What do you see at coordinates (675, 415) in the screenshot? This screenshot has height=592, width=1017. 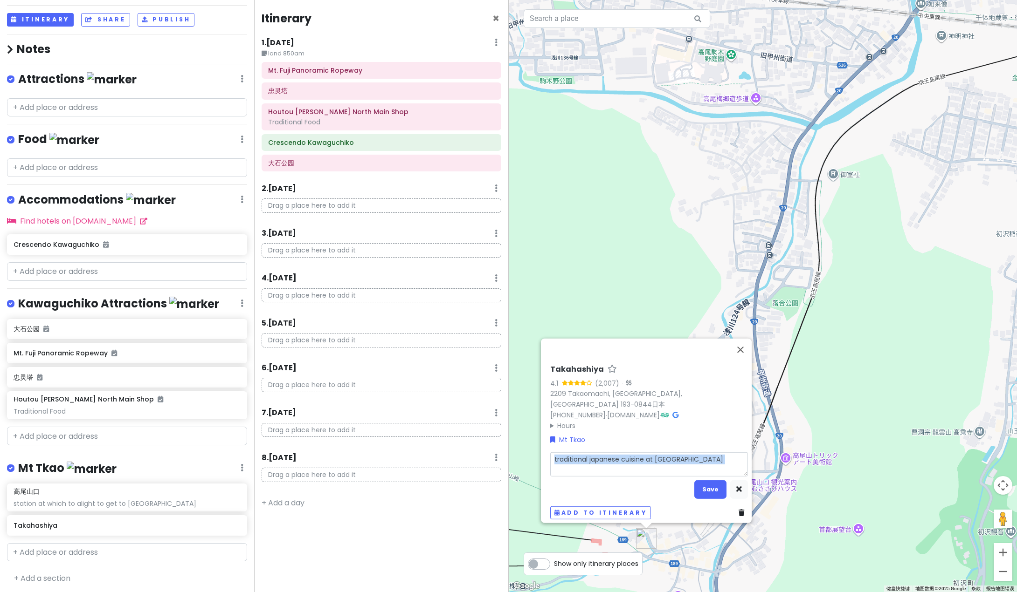 I see `i: Google Maps` at bounding box center [675, 415].